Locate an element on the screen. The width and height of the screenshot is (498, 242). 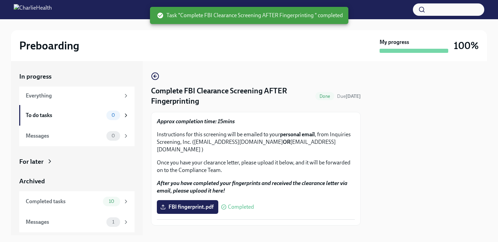
a: In progress is located at coordinates (77, 77).